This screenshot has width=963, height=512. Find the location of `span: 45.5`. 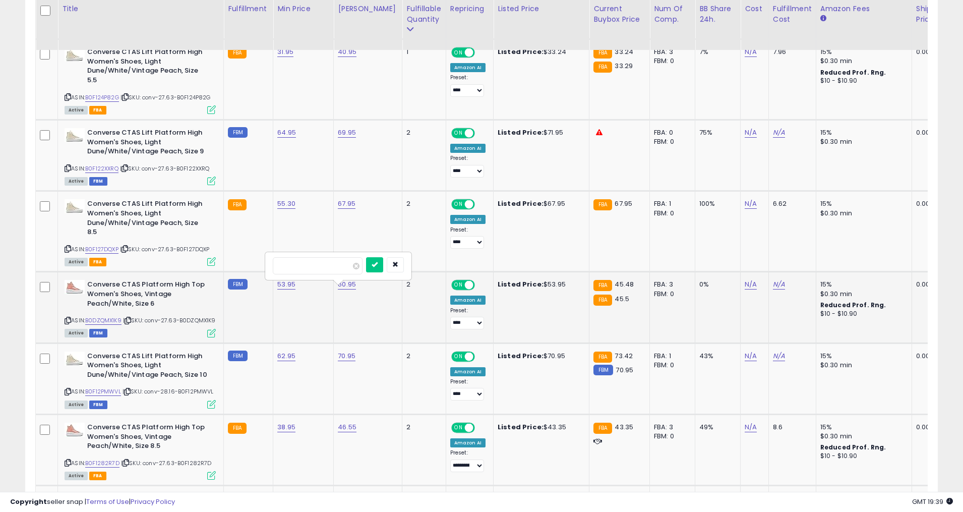

span: 45.5 is located at coordinates (622, 298).